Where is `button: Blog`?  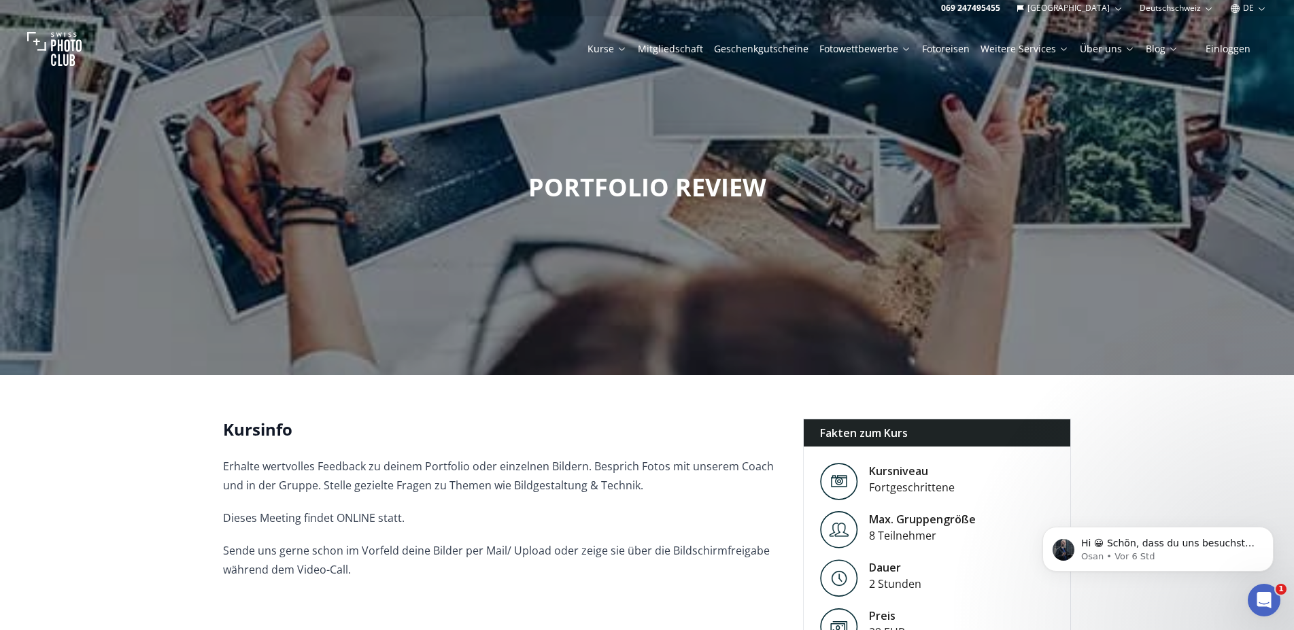 button: Blog is located at coordinates (1162, 49).